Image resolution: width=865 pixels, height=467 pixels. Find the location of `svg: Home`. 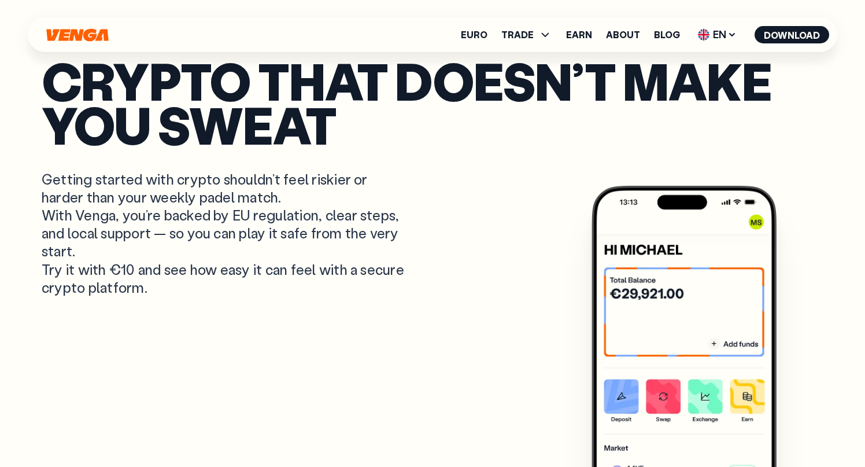

svg: Home is located at coordinates (78, 35).